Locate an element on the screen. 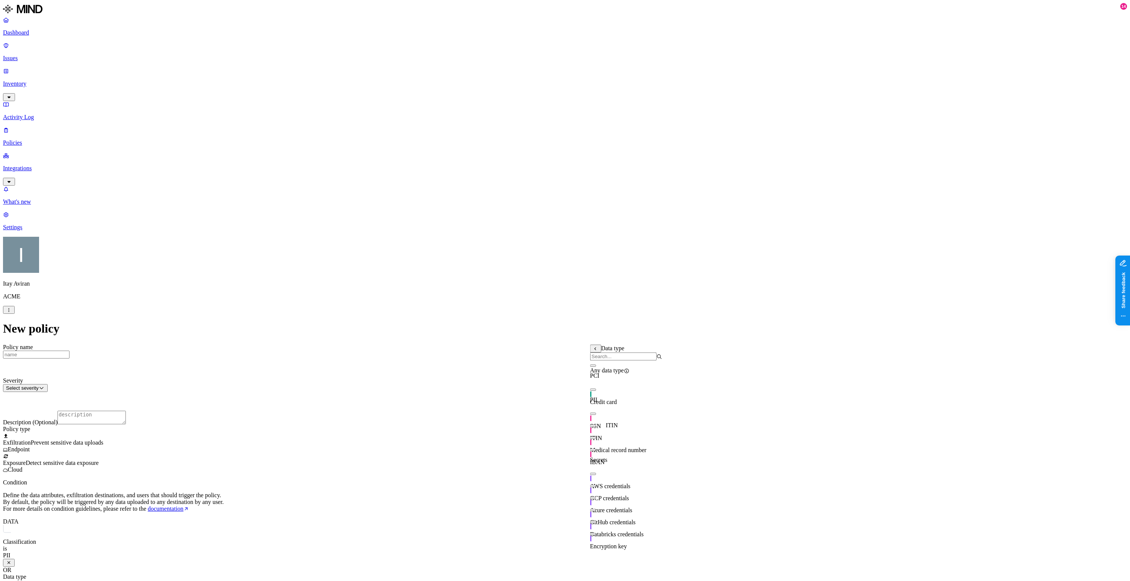 This screenshot has width=1130, height=581. a: Settings is located at coordinates (565, 221).